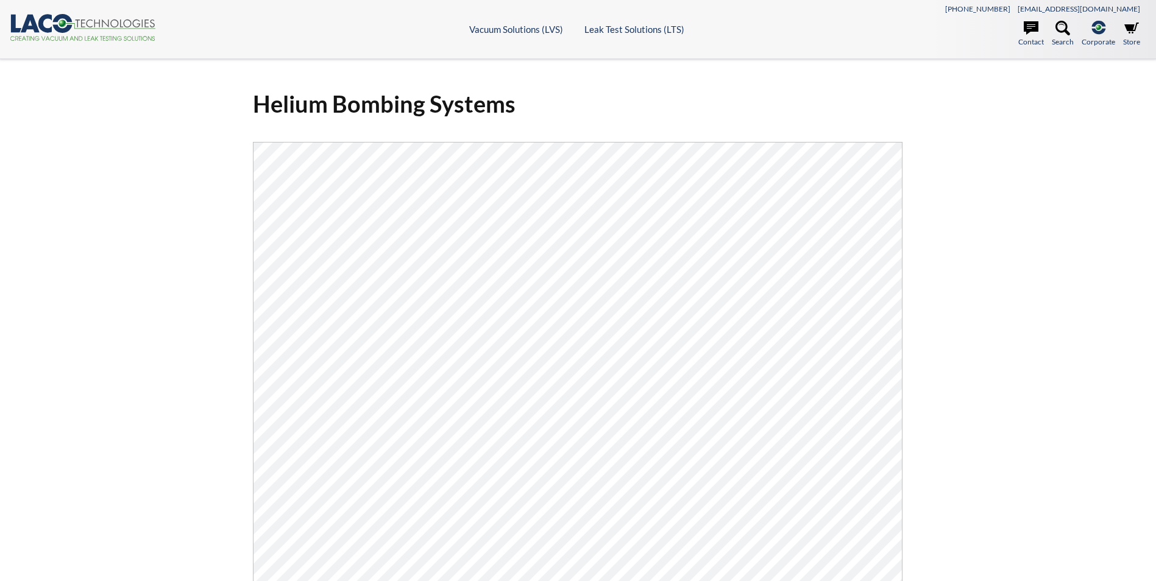  What do you see at coordinates (1131, 34) in the screenshot?
I see `a: Store` at bounding box center [1131, 34].